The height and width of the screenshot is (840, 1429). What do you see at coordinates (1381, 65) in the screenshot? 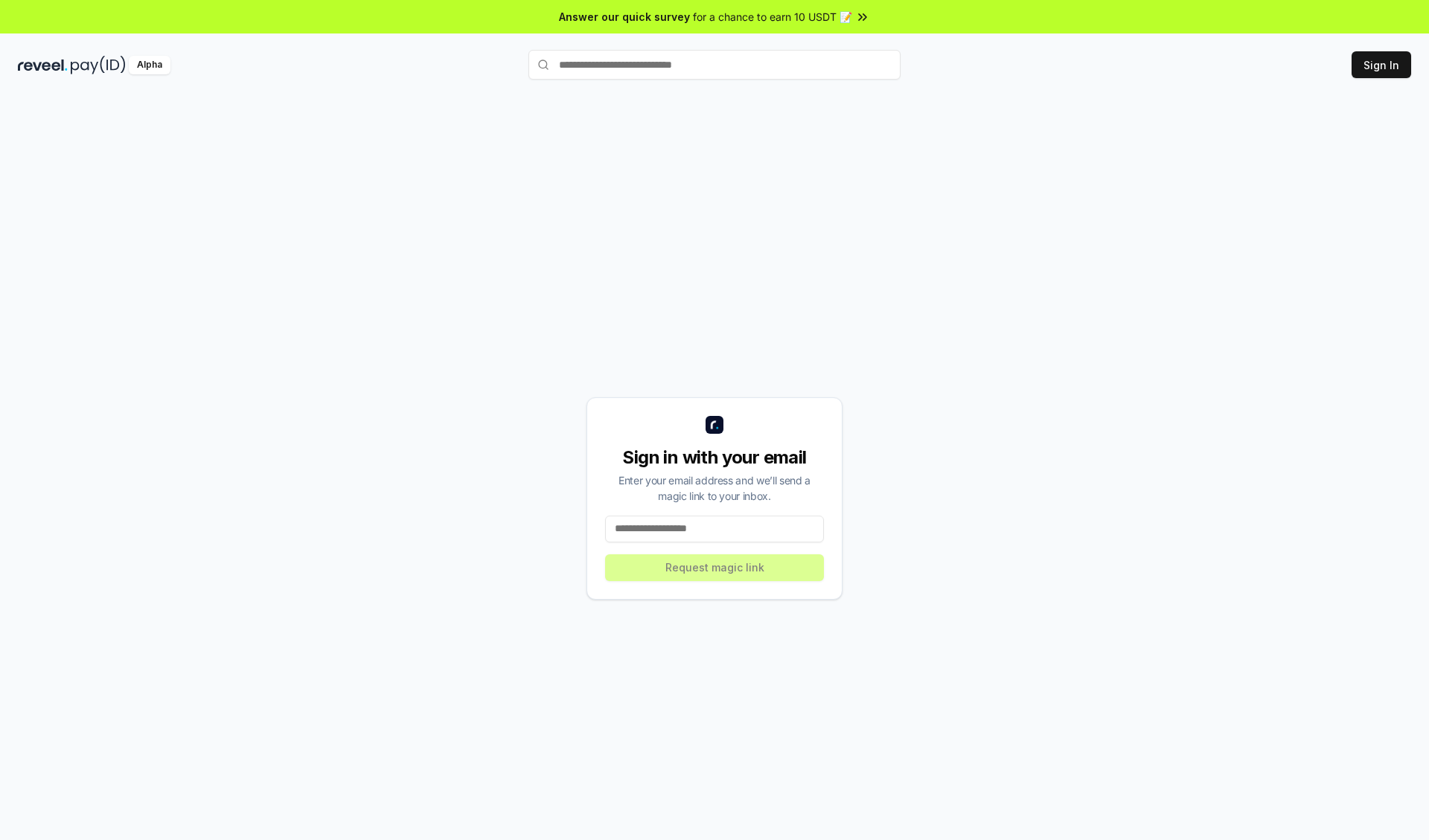
I see `button: Sign In` at bounding box center [1381, 65].